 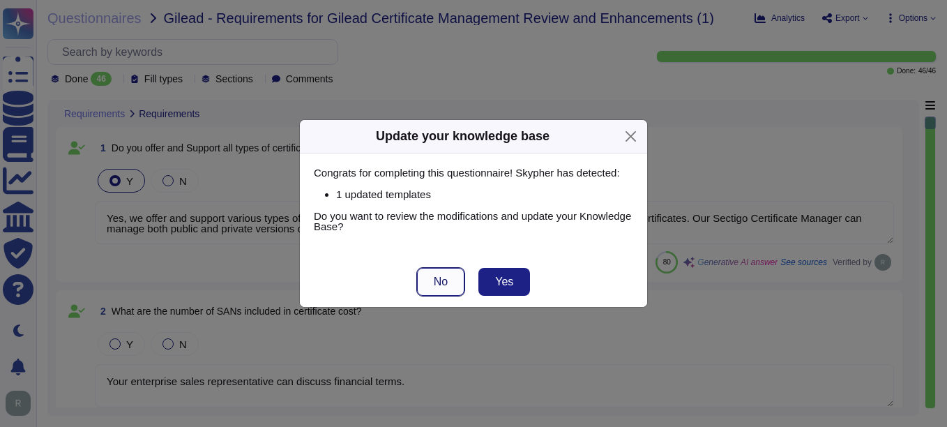 What do you see at coordinates (484, 194) in the screenshot?
I see `p: 1 updated templates` at bounding box center [484, 194].